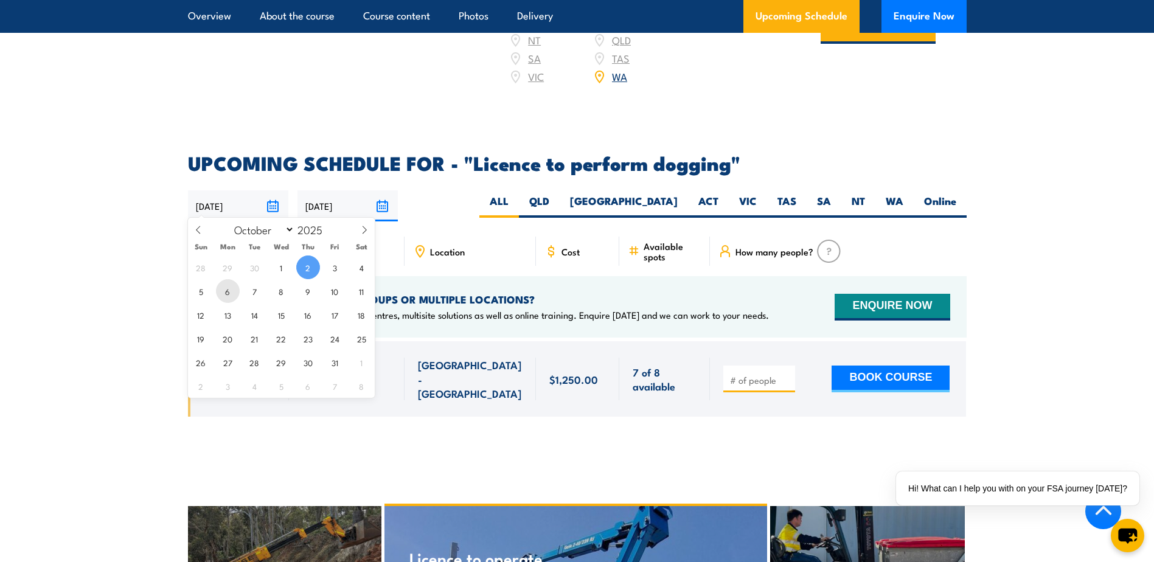 This screenshot has height=562, width=1154. Describe the element at coordinates (281, 291) in the screenshot. I see `span: October 8, 2025` at that location.